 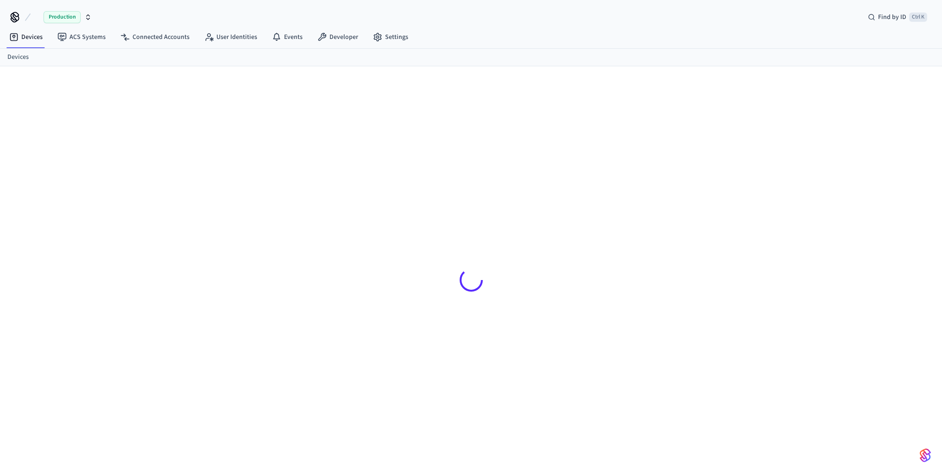 I want to click on a: Developer, so click(x=338, y=37).